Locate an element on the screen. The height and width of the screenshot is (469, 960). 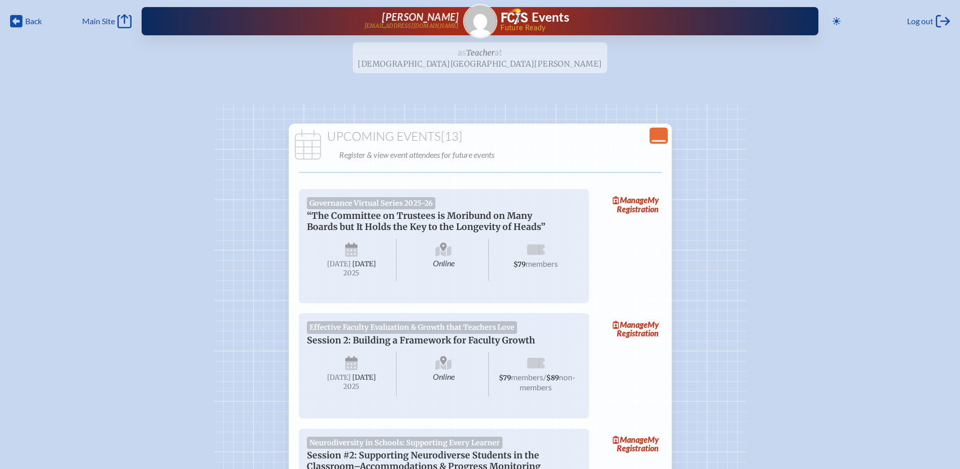
span: Session 2: Building a Framework for Faculty Growth is located at coordinates (421, 340).